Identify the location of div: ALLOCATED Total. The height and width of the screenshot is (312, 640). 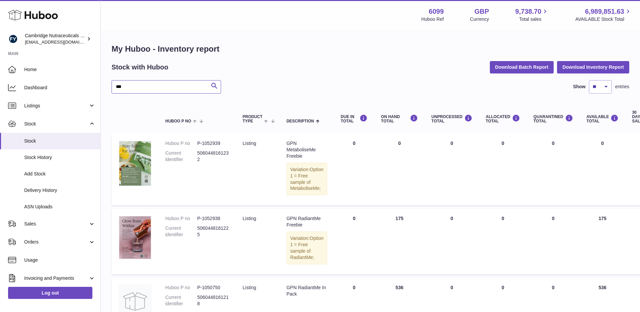
(503, 119).